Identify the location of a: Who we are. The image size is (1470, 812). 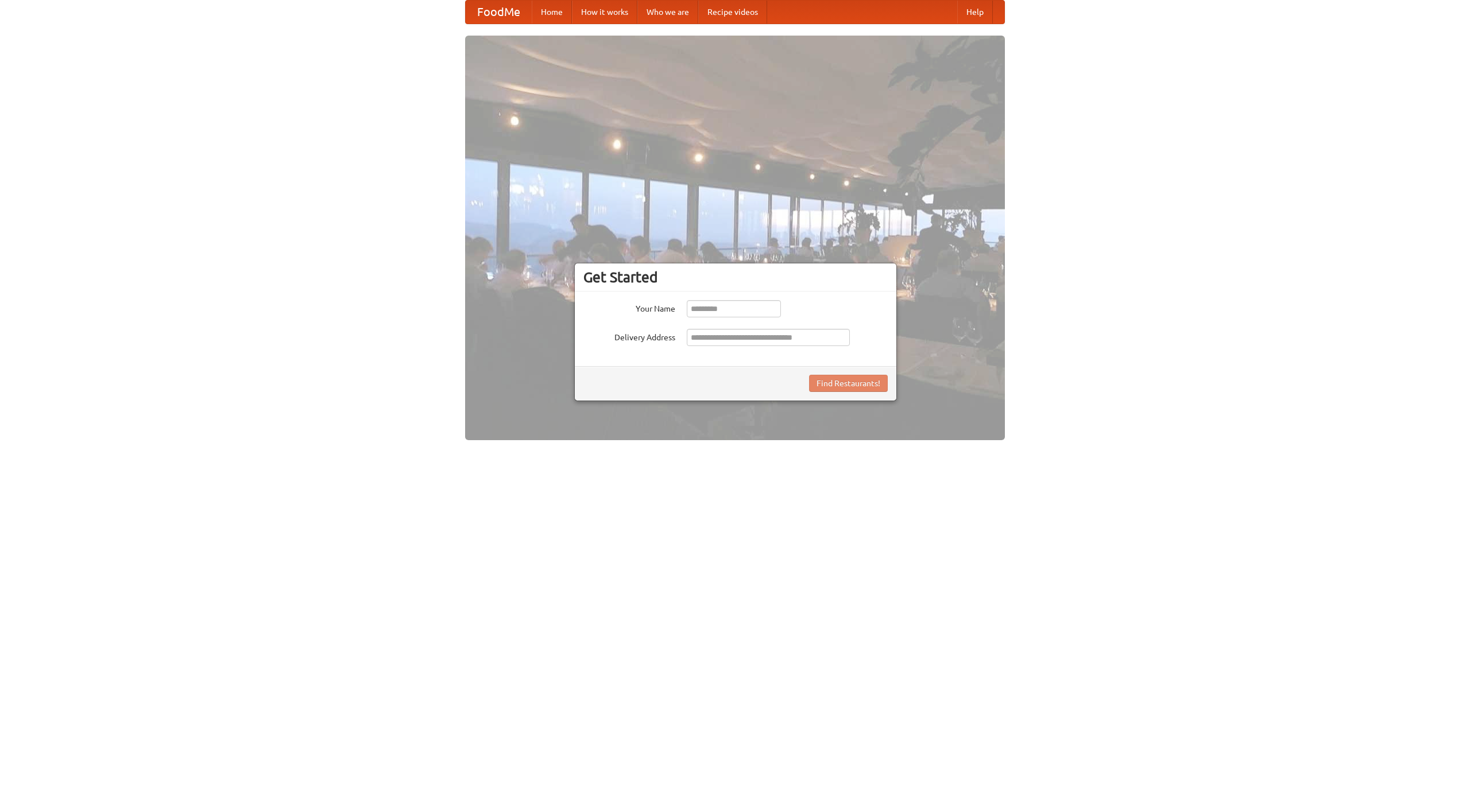
(668, 12).